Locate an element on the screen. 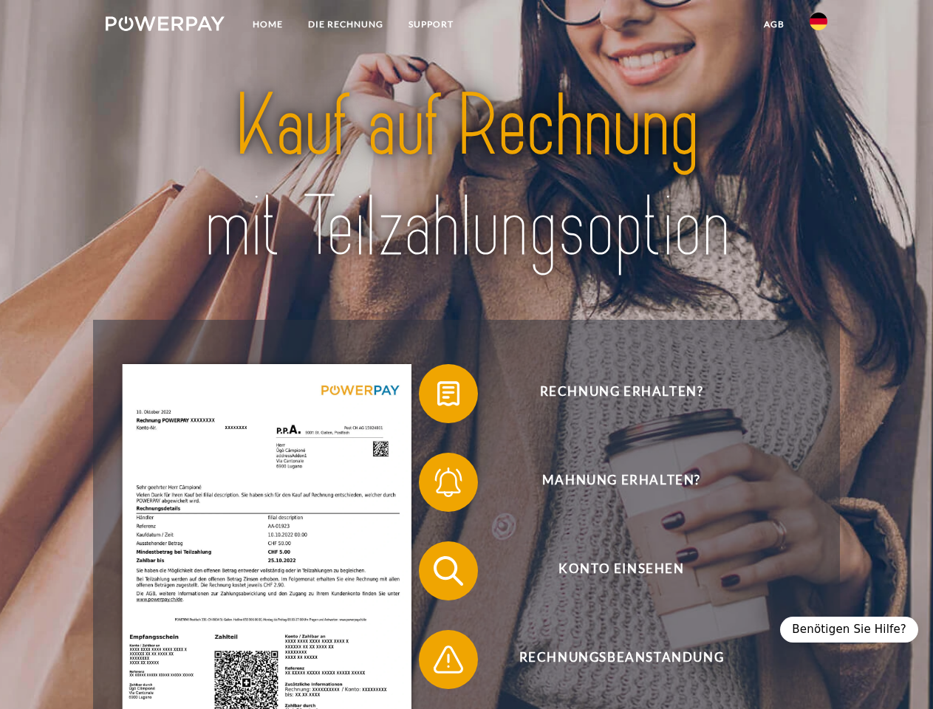 This screenshot has height=709, width=933. a: Rechnungsbeanstandung is located at coordinates (611, 660).